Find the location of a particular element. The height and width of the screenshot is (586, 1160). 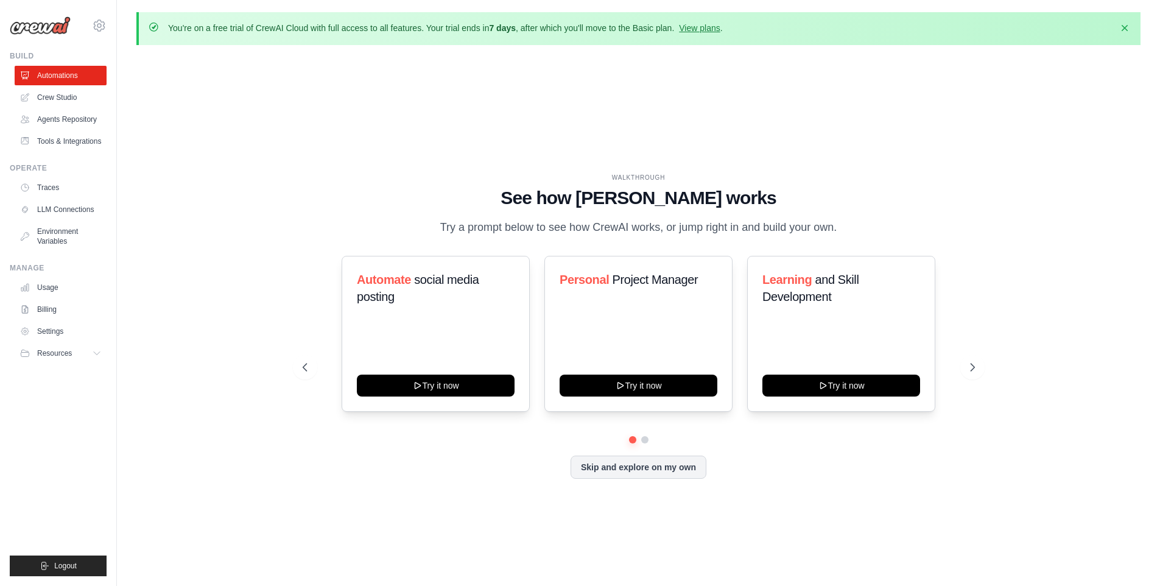

a: LLM Connections is located at coordinates (60, 209).